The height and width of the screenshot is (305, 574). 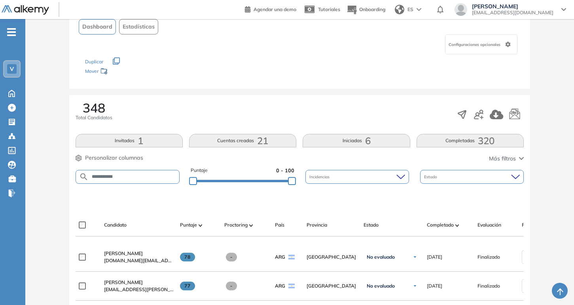 What do you see at coordinates (25, 10) in the screenshot?
I see `img: Logo` at bounding box center [25, 10].